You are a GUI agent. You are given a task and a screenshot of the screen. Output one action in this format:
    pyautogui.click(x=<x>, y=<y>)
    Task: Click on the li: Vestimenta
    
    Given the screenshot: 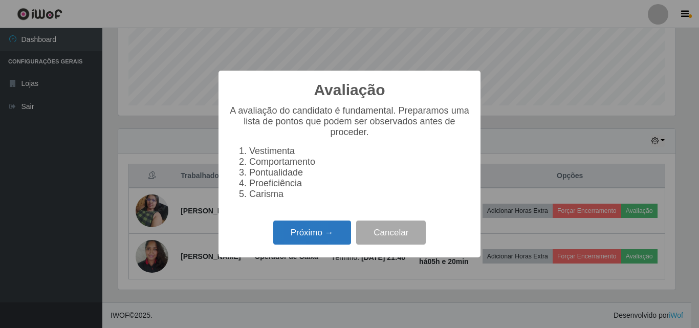 What is the action you would take?
    pyautogui.click(x=360, y=151)
    